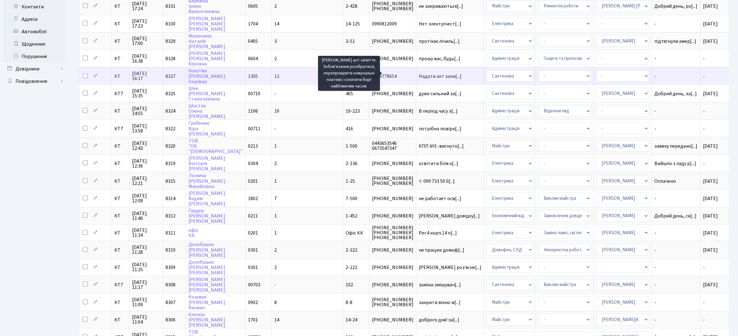 The height and width of the screenshot is (336, 738). I want to click on span: 416, so click(349, 129).